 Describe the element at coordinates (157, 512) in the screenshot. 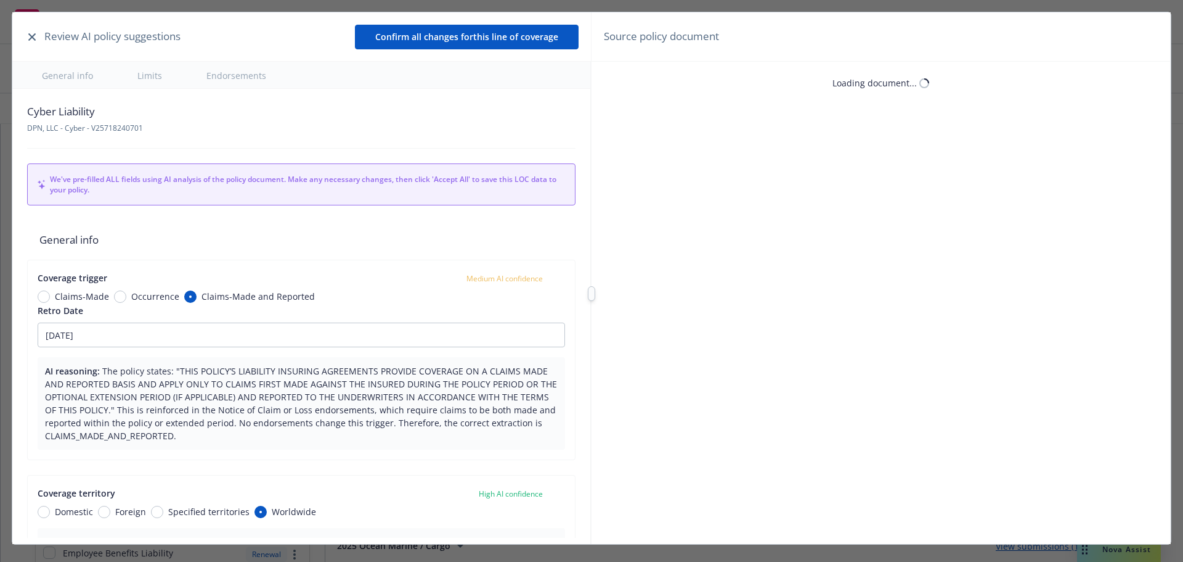

I see `input: Specified territories` at that location.